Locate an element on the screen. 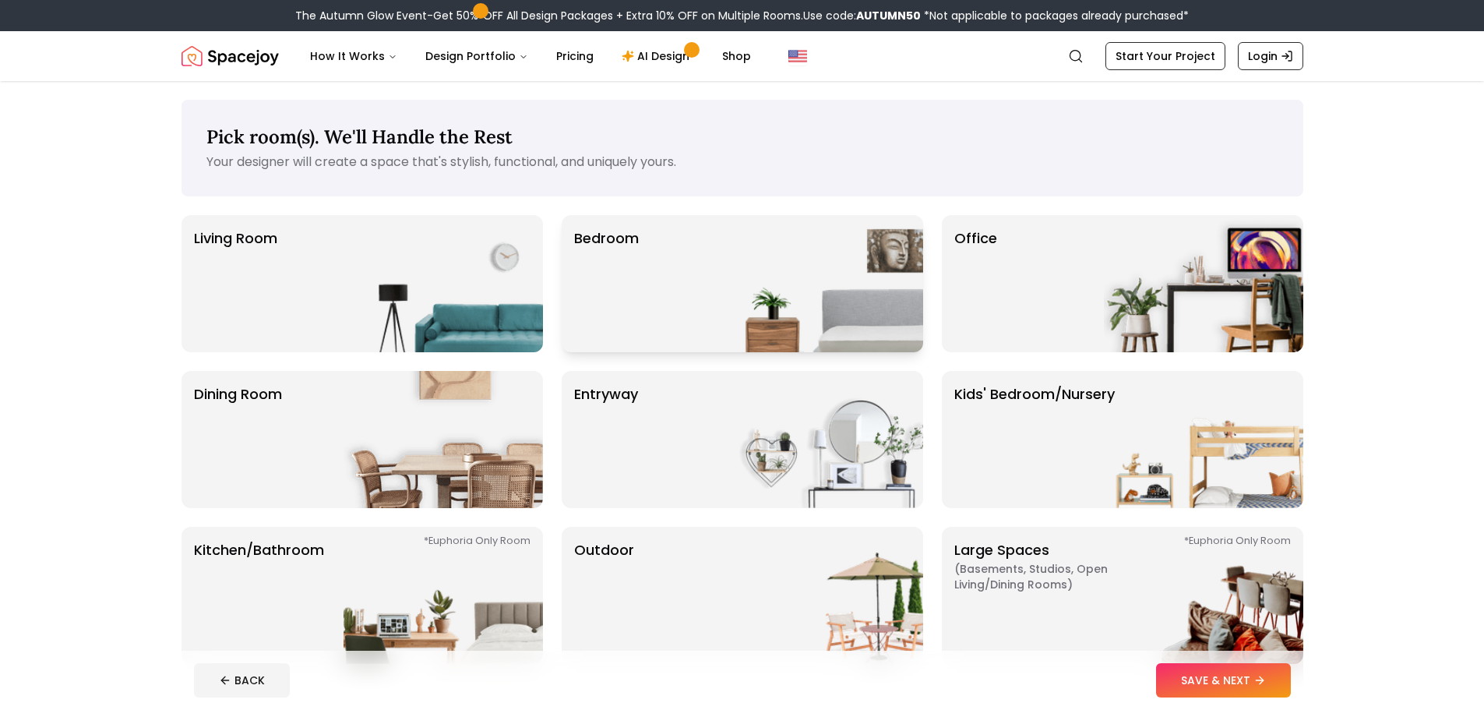 Image resolution: width=1484 pixels, height=710 pixels. nav: Global is located at coordinates (742, 56).